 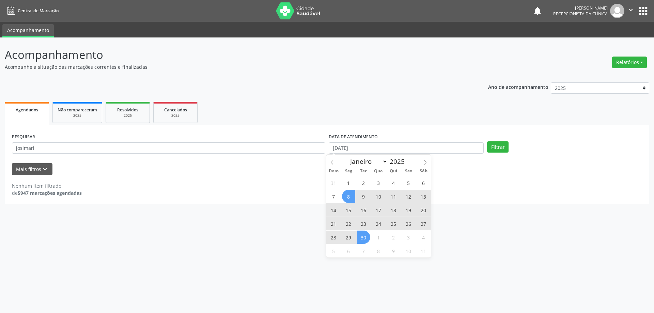 I want to click on span: Cancelados, so click(x=175, y=110).